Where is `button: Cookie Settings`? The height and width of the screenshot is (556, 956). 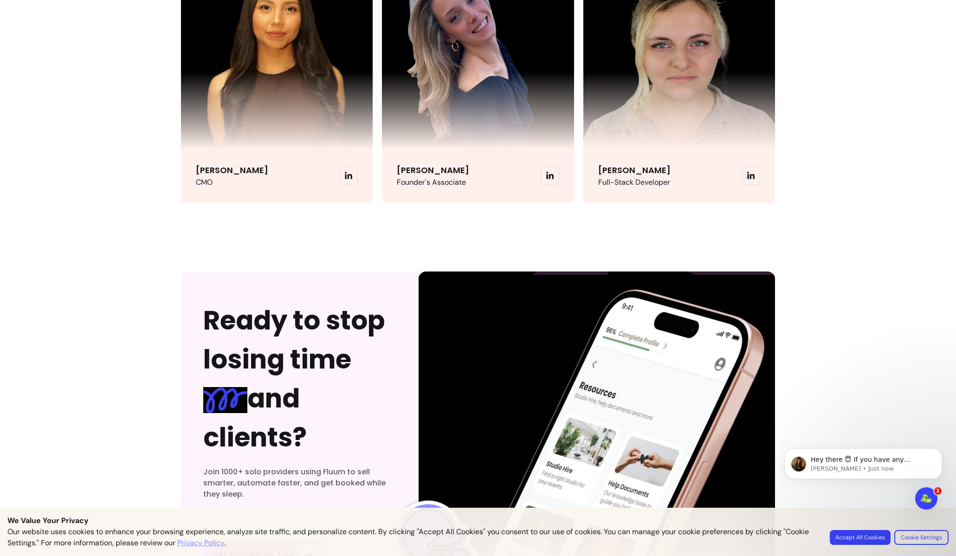 button: Cookie Settings is located at coordinates (921, 537).